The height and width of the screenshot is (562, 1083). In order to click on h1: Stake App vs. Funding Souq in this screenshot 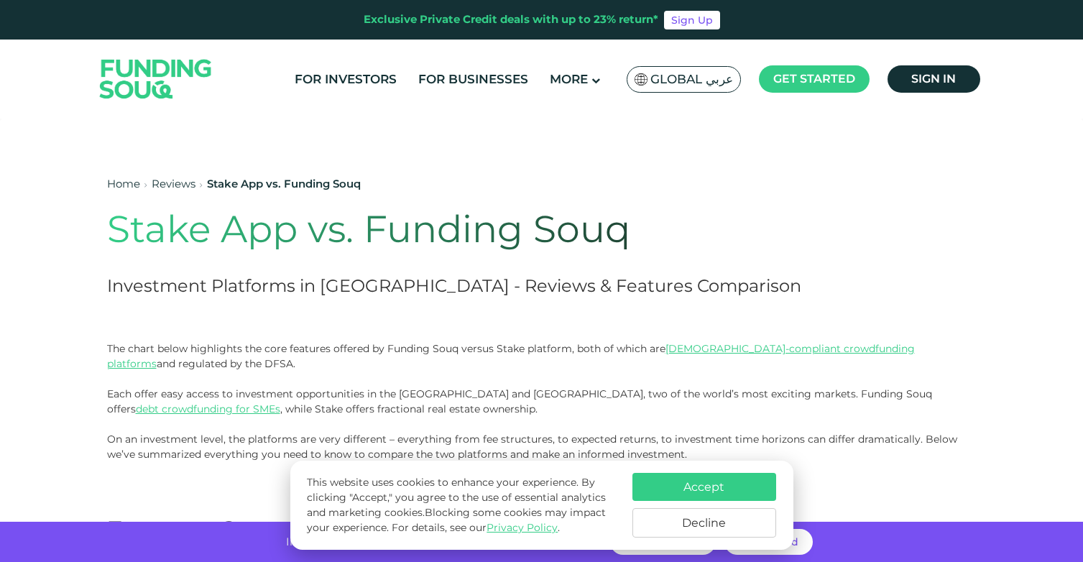, I will do `click(455, 229)`.